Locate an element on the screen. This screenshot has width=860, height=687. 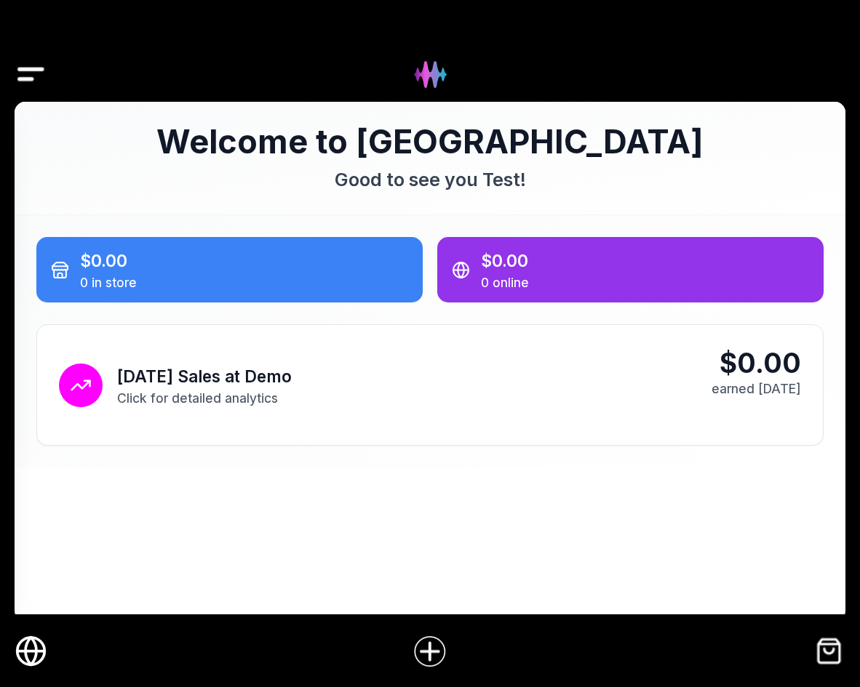
div: 0 online is located at coordinates (644, 282).